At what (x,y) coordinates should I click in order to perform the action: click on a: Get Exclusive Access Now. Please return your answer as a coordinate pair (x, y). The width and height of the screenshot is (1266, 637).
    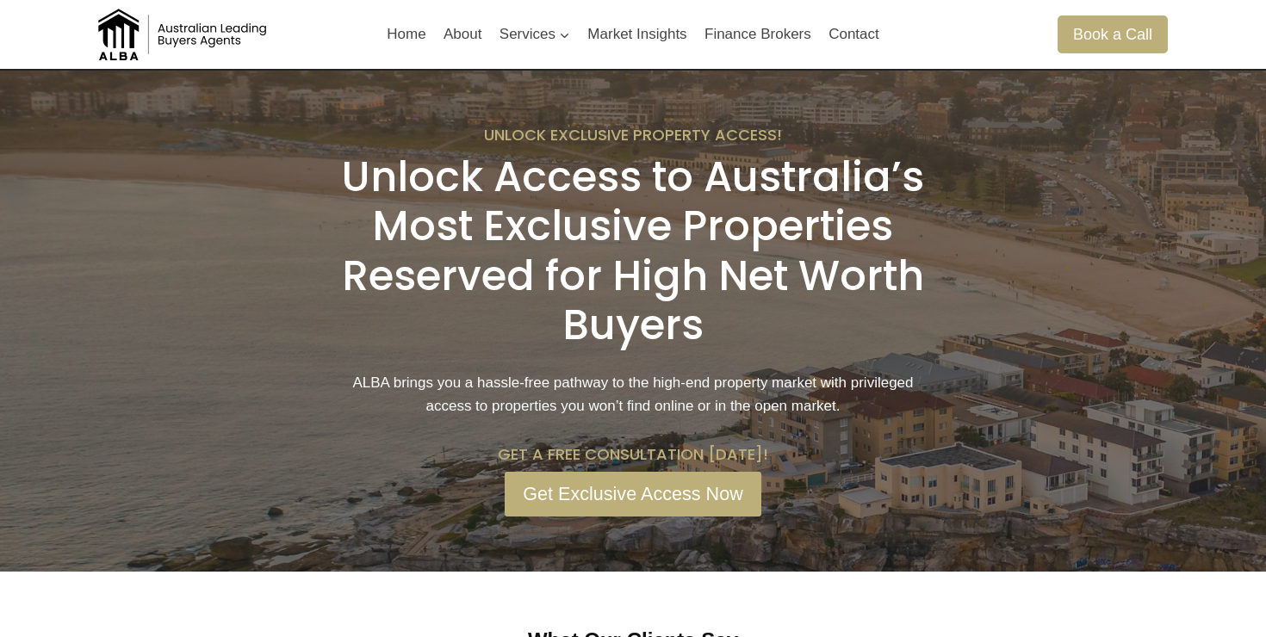
    Looking at the image, I should click on (633, 494).